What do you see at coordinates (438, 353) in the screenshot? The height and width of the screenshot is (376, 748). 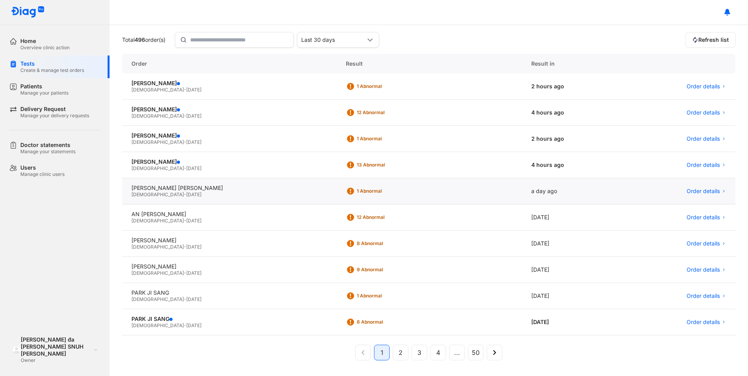 I see `button: 4` at bounding box center [438, 353].